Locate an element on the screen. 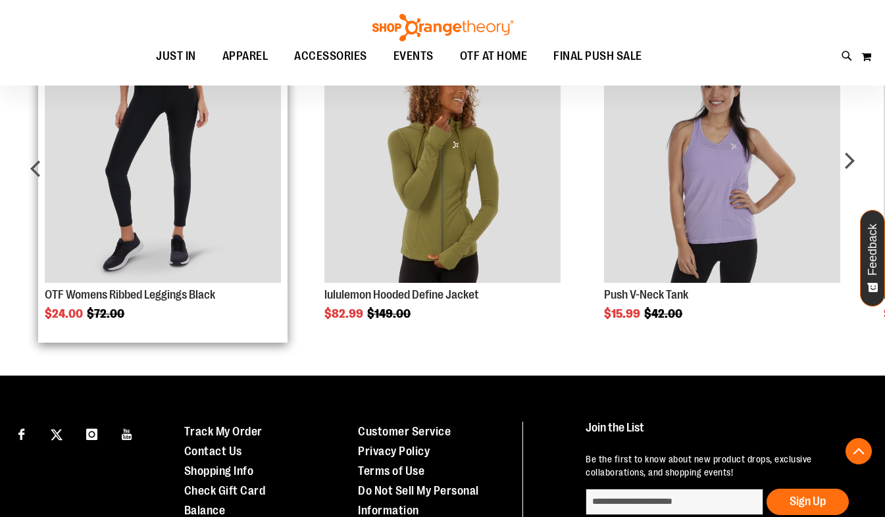  a: JUST IN is located at coordinates (176, 57).